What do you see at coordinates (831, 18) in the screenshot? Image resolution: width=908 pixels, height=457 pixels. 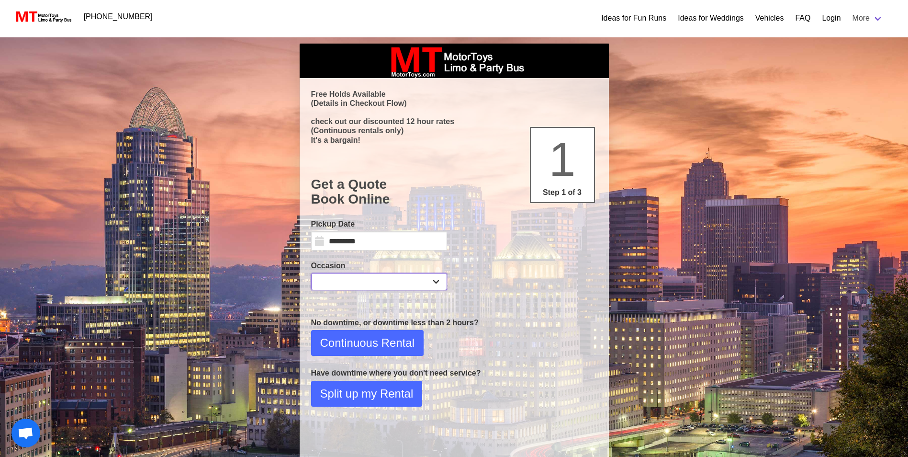 I see `a: Login` at bounding box center [831, 18].